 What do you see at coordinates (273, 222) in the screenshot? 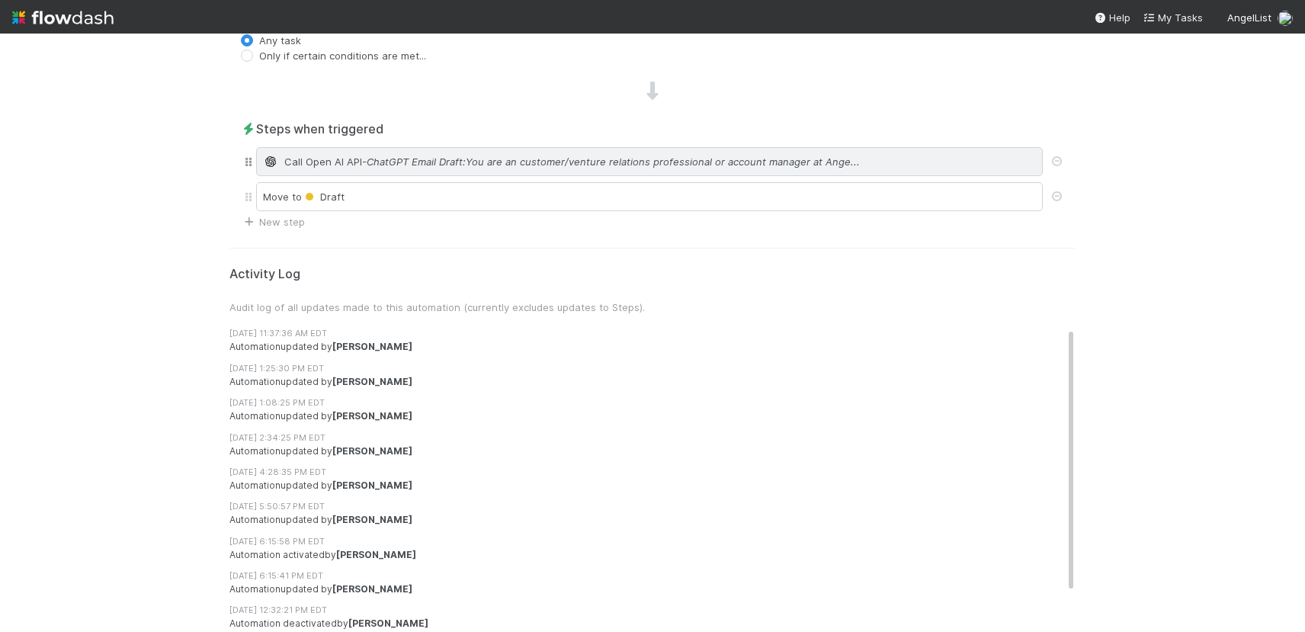
I see `a: New step` at bounding box center [273, 222].